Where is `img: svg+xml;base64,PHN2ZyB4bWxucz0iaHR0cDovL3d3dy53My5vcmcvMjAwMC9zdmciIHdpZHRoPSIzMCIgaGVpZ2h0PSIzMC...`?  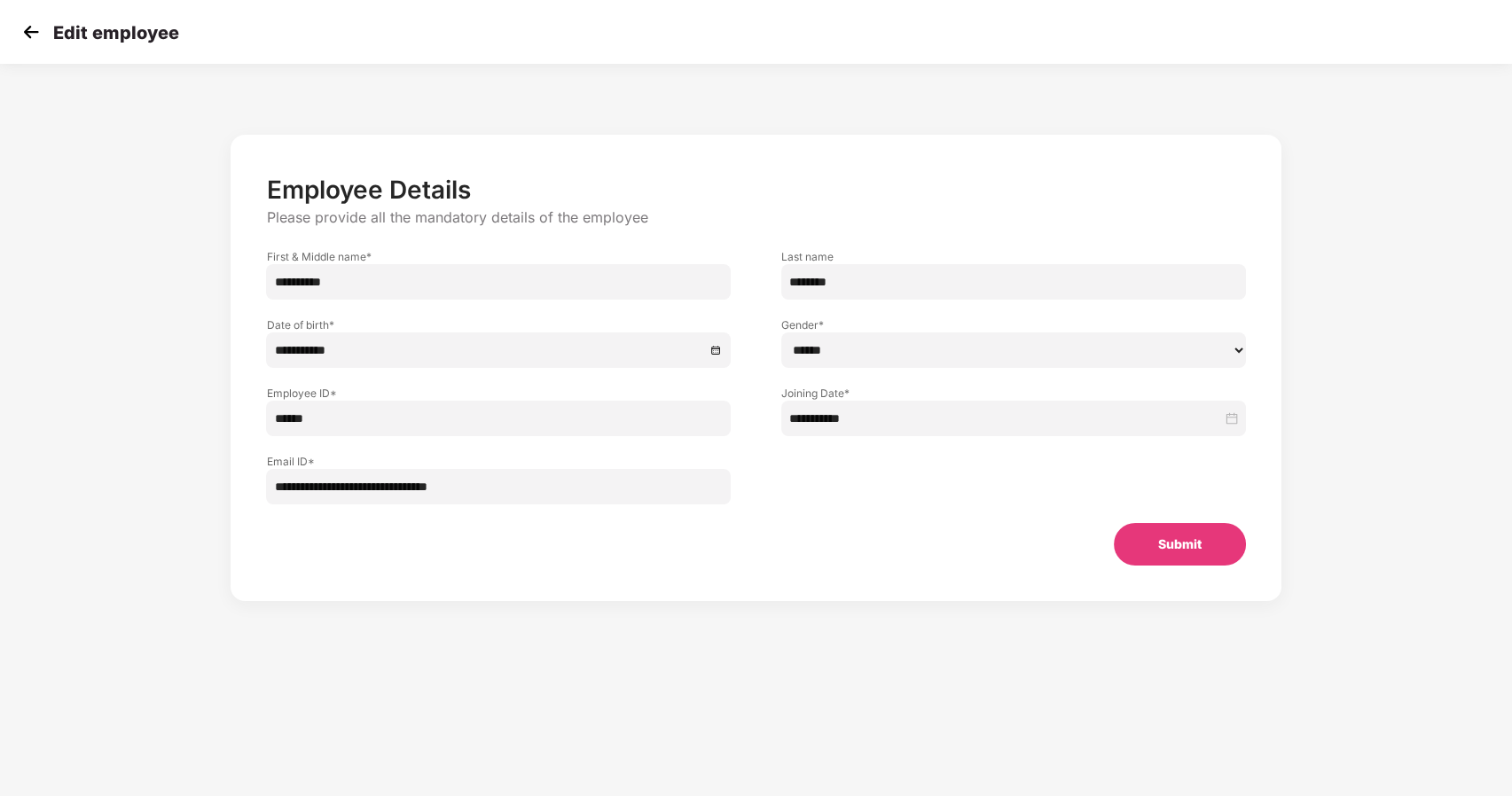 img: svg+xml;base64,PHN2ZyB4bWxucz0iaHR0cDovL3d3dy53My5vcmcvMjAwMC9zdmciIHdpZHRoPSIzMCIgaGVpZ2h0PSIzMC... is located at coordinates (31, 32).